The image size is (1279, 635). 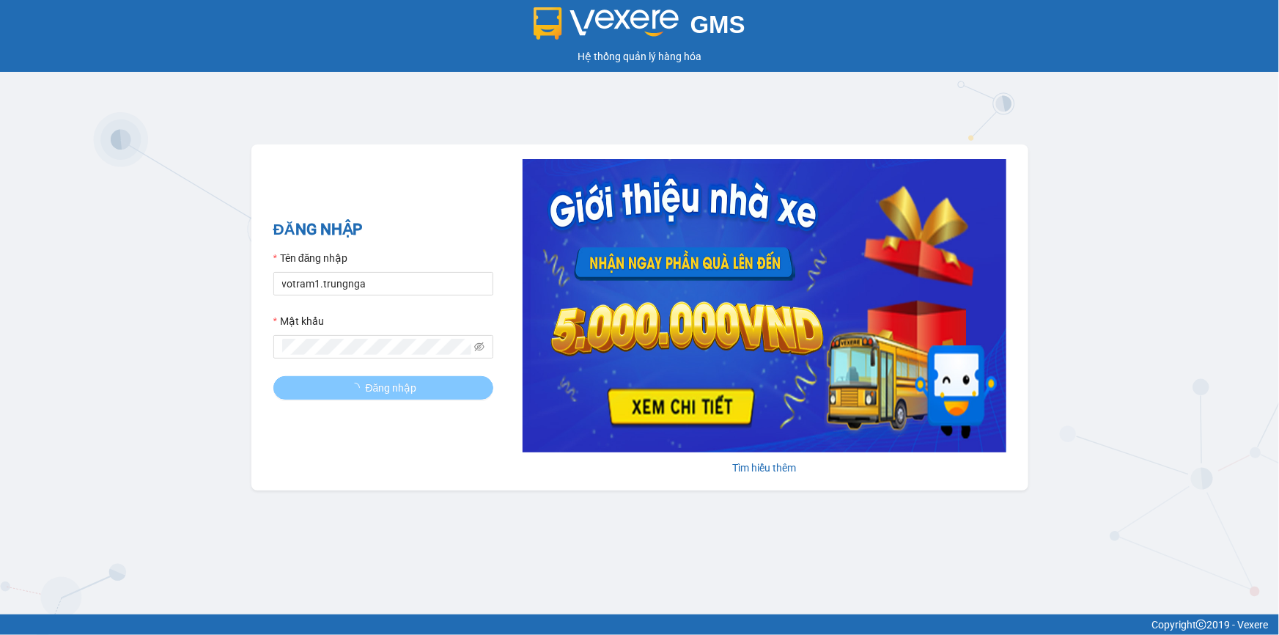 What do you see at coordinates (639, 28) in the screenshot?
I see `a: GMS` at bounding box center [639, 28].